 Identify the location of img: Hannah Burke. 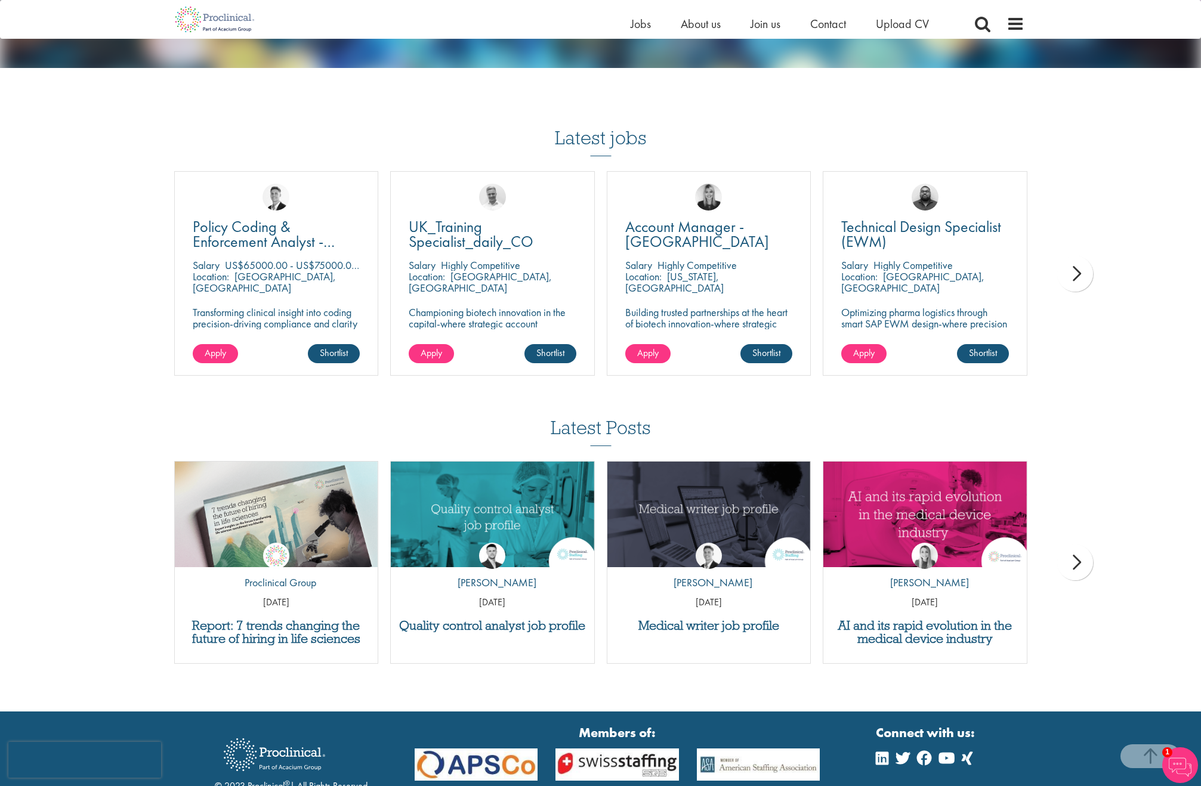
(925, 556).